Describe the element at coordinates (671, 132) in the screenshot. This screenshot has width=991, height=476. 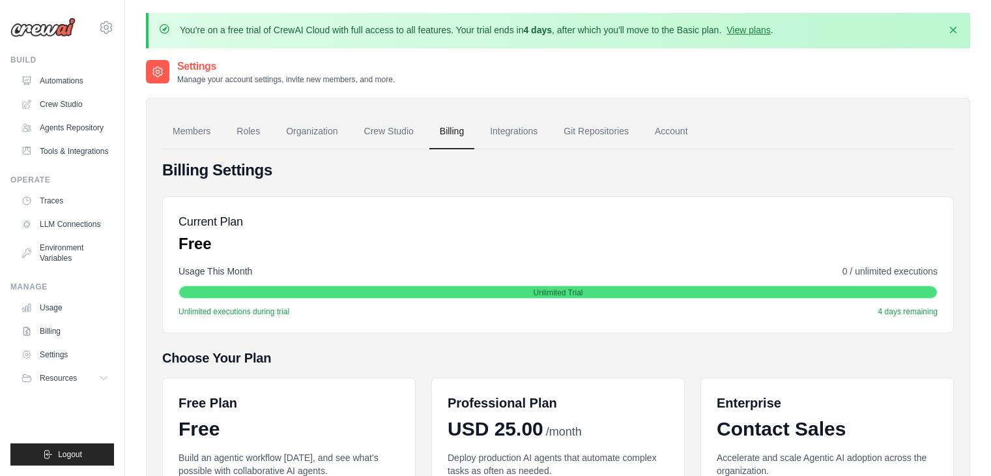
I see `a: Account` at that location.